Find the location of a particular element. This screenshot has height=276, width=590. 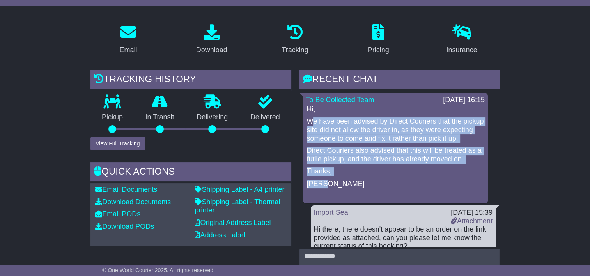

a: Insurance is located at coordinates (462, 40).